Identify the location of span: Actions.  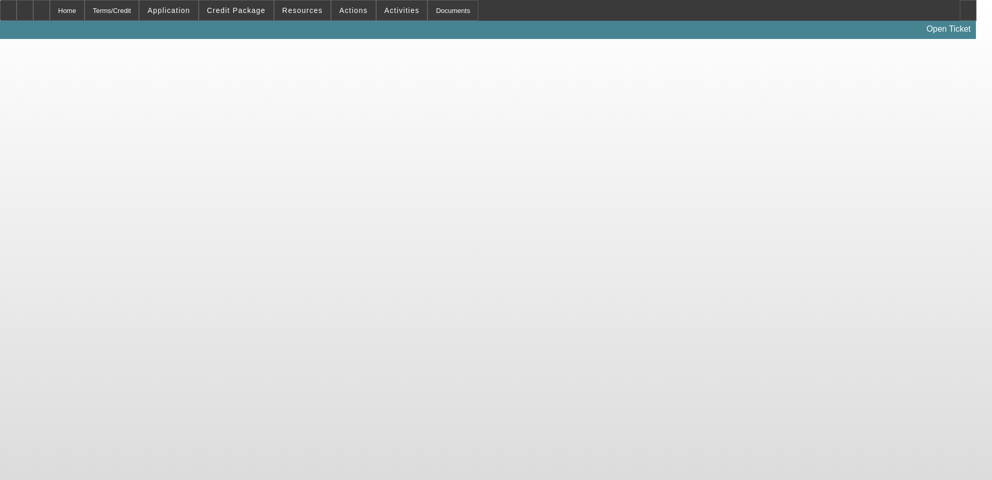
(353, 10).